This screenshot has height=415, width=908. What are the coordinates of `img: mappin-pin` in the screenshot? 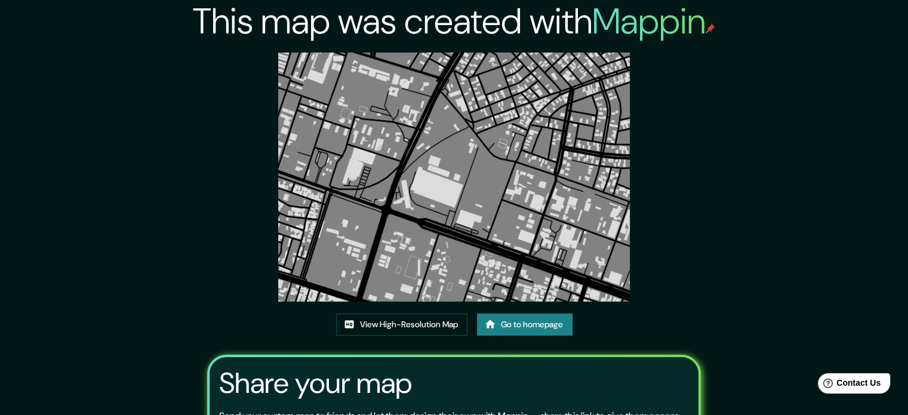 It's located at (711, 29).